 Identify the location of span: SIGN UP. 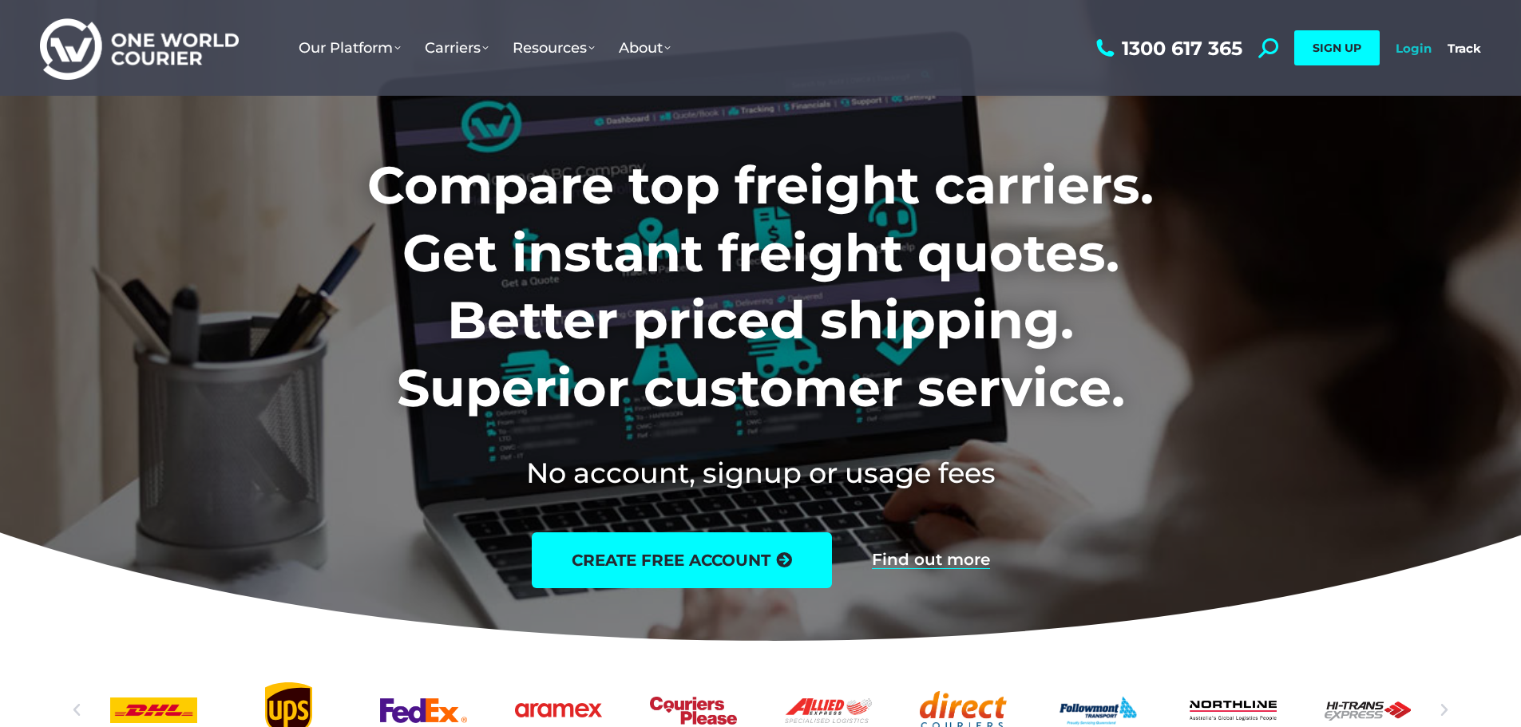
(1337, 48).